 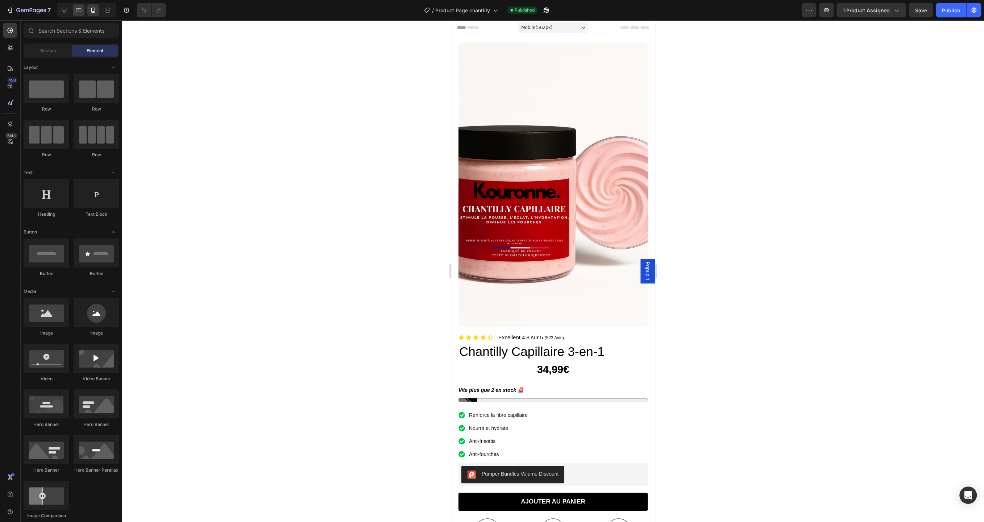 What do you see at coordinates (20, 454) in the screenshot?
I see `img: CIumv63twf4CEAE=.png` at bounding box center [20, 454].